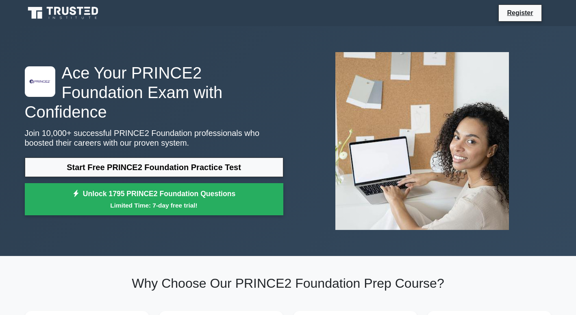 The height and width of the screenshot is (315, 576). I want to click on a: Unlock 1795 PRINCE2 Foundation QuestionsLimited Time: 7-day free trial!, so click(154, 199).